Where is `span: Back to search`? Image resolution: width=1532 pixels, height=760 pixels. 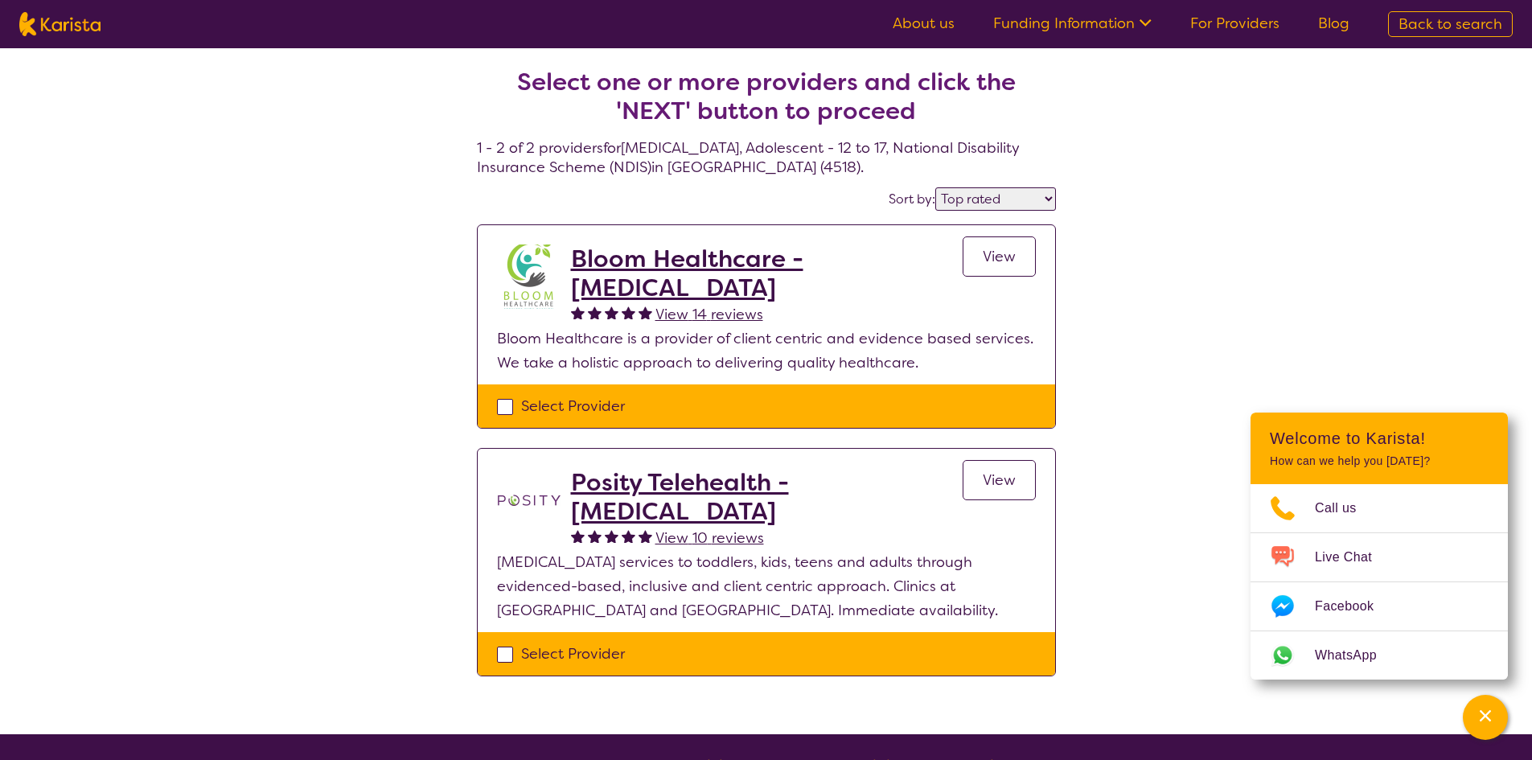
span: Back to search is located at coordinates (1450, 24).